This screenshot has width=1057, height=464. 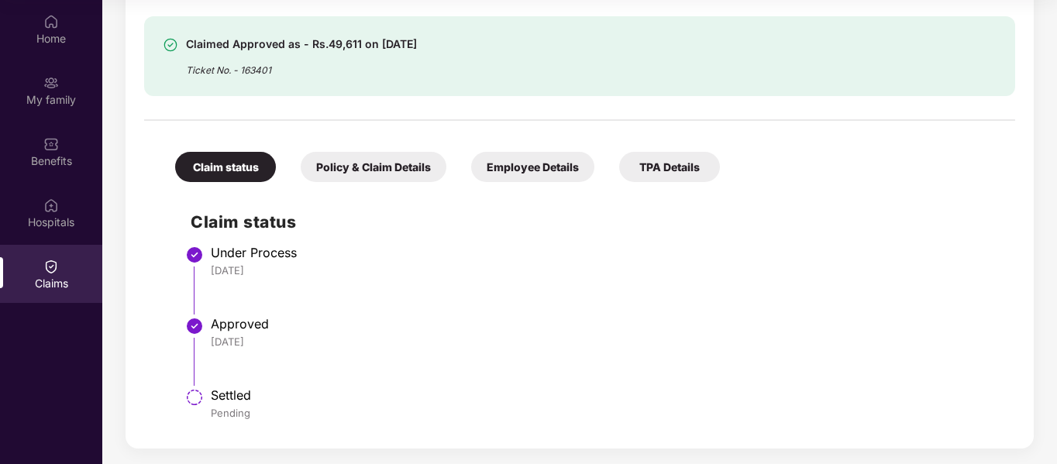 What do you see at coordinates (532, 167) in the screenshot?
I see `div: Employee Details` at bounding box center [532, 167].